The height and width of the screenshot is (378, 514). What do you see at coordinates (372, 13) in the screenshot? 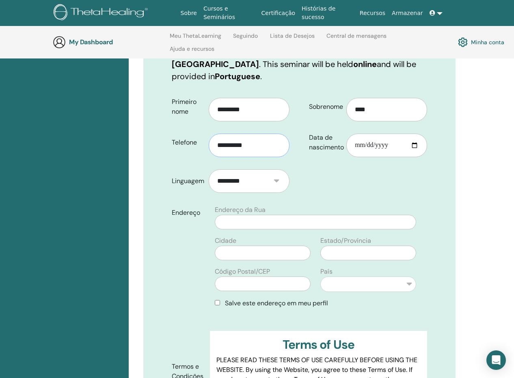
I see `a: Recursos` at bounding box center [372, 13].